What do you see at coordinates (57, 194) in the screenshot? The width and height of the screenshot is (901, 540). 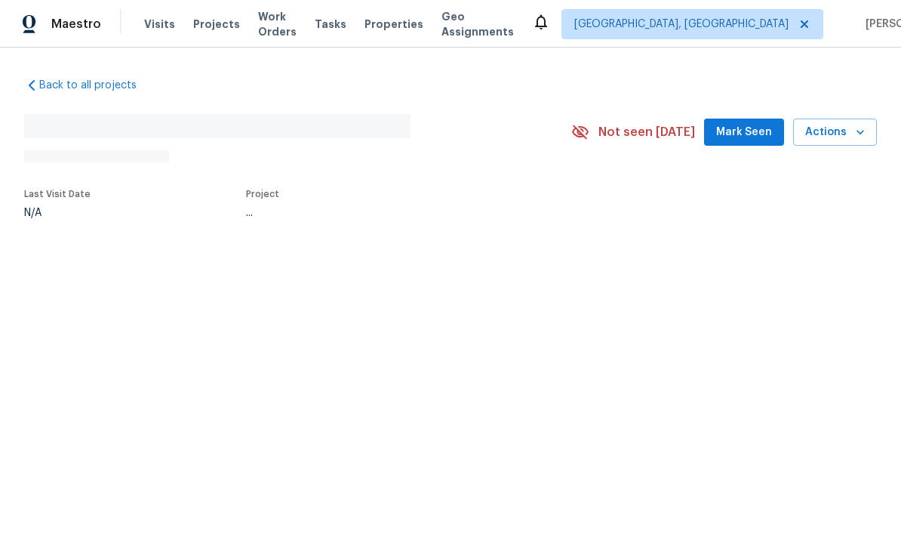 I see `span: Last Visit Date` at bounding box center [57, 194].